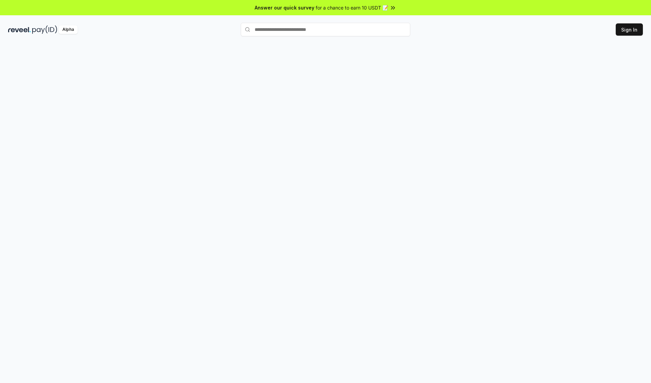 Image resolution: width=651 pixels, height=383 pixels. What do you see at coordinates (285, 7) in the screenshot?
I see `span: Answer our quick survey` at bounding box center [285, 7].